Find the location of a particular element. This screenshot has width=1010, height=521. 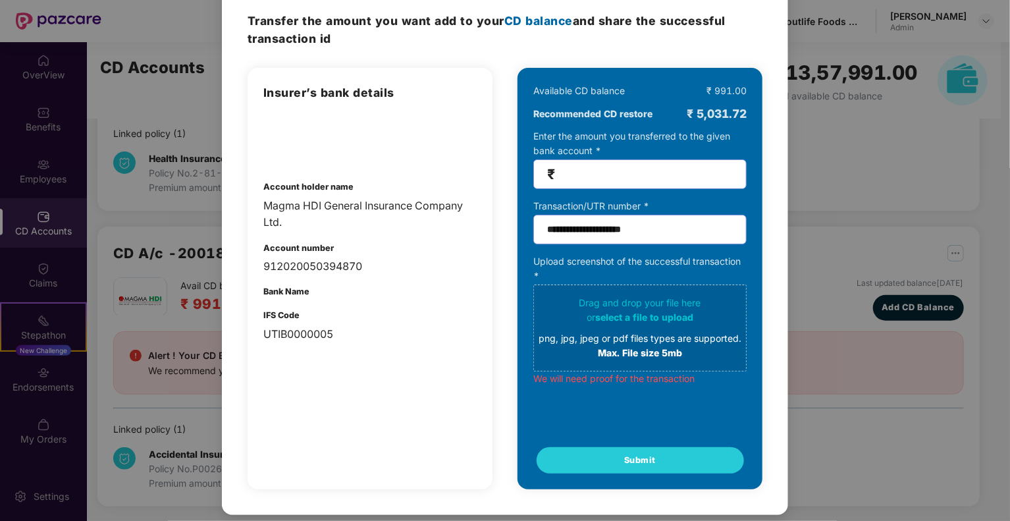

div: Available CD balance is located at coordinates (579, 91).